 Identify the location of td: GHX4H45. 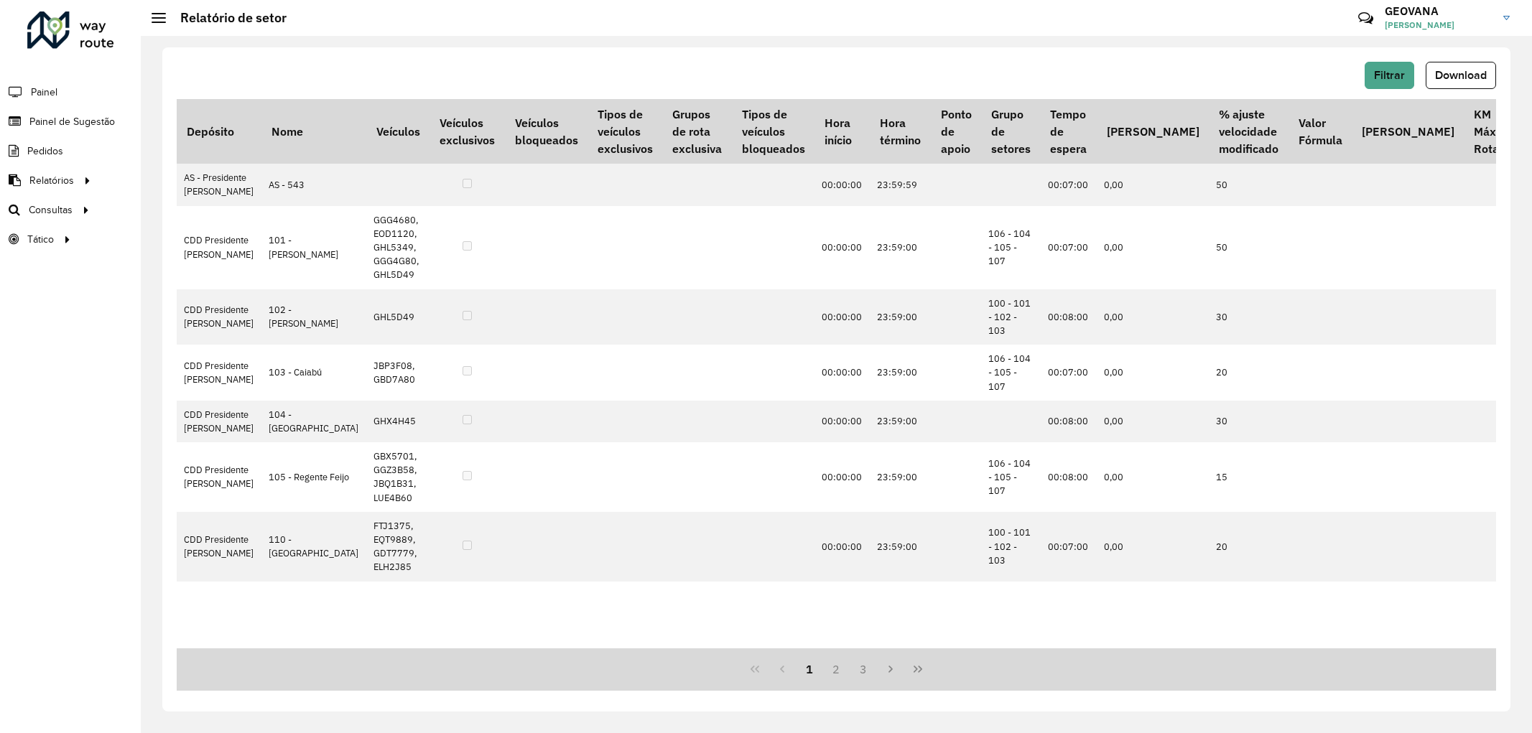
(398, 422).